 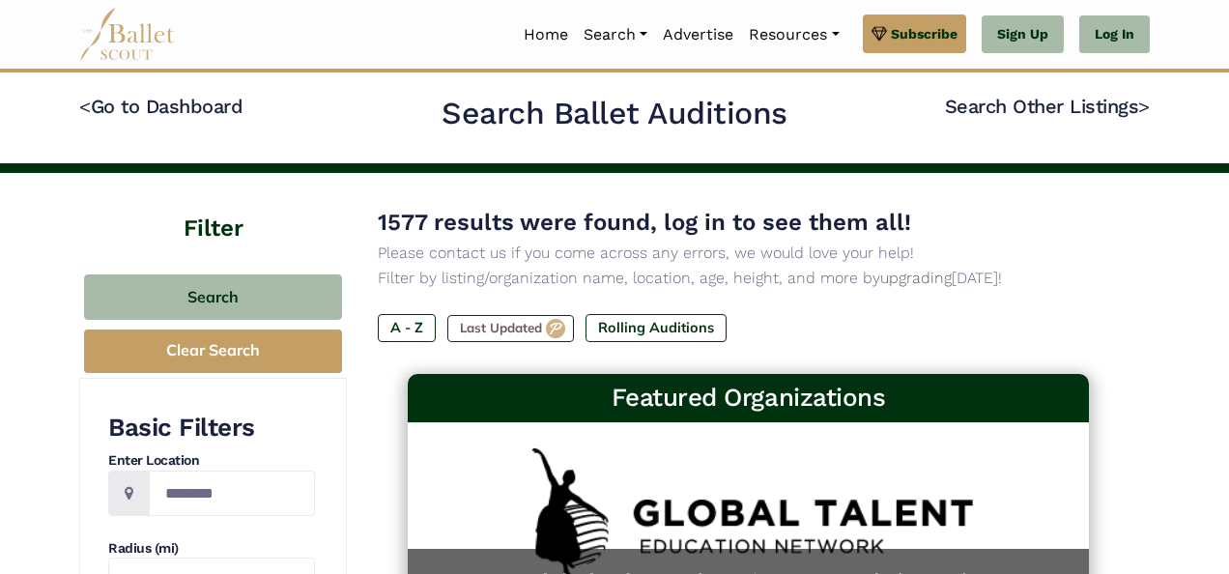 What do you see at coordinates (407, 328) in the screenshot?
I see `label: A - Z` at bounding box center [407, 328].